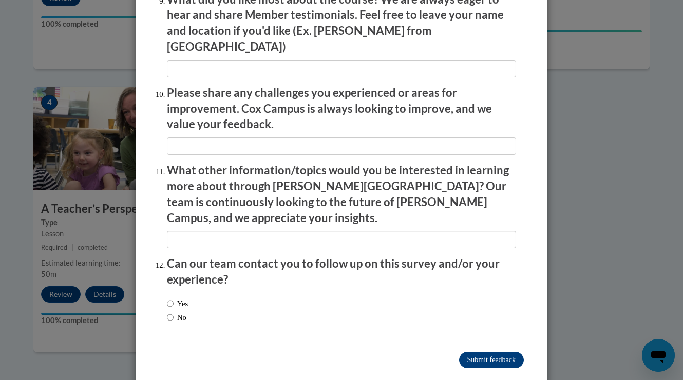  What do you see at coordinates (177, 304) in the screenshot?
I see `label: Yes` at bounding box center [177, 304].